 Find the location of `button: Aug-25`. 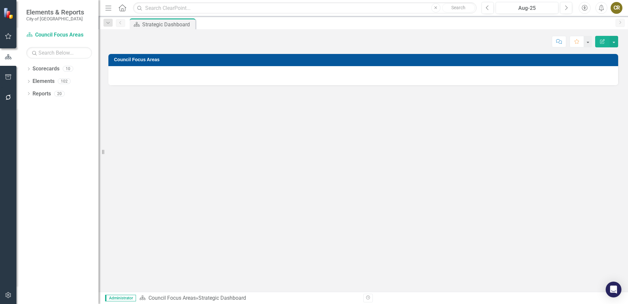

button: Aug-25 is located at coordinates (527, 8).